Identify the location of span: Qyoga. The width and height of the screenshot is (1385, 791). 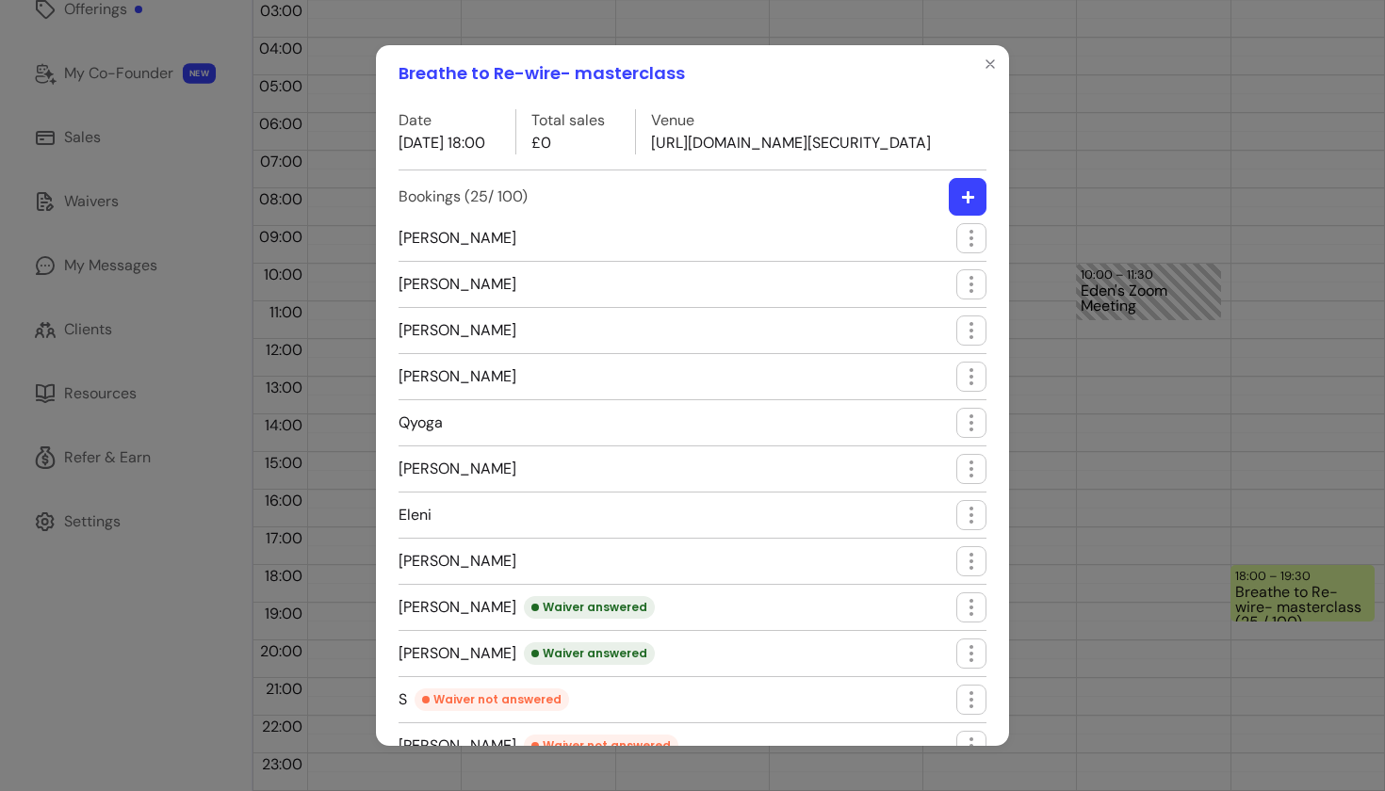
(420, 423).